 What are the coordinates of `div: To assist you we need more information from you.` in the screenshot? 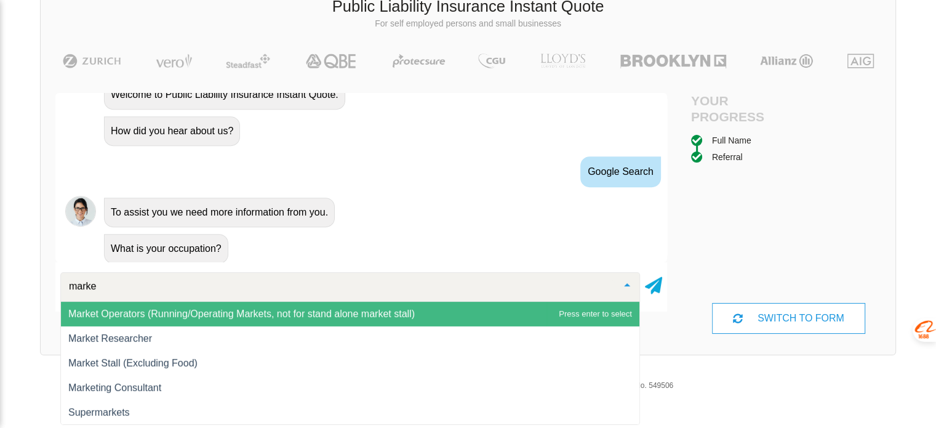 It's located at (219, 212).